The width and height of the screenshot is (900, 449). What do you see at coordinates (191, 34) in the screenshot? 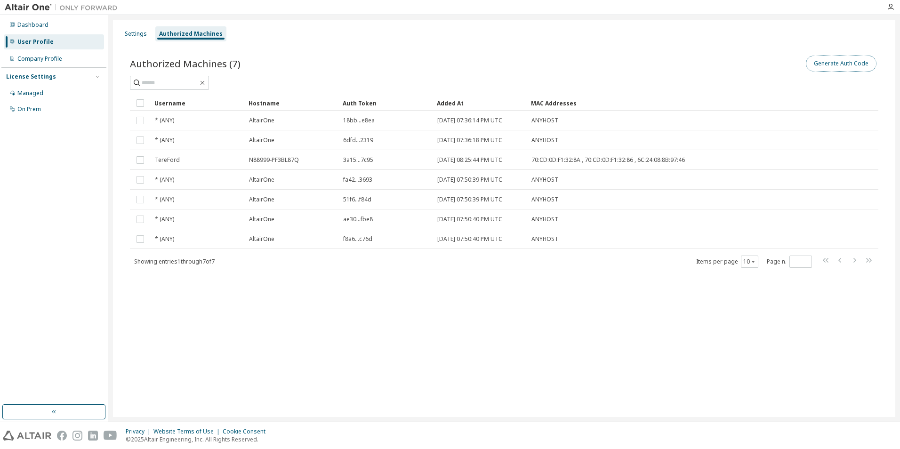
I see `div: Authorized Machines` at bounding box center [191, 34].